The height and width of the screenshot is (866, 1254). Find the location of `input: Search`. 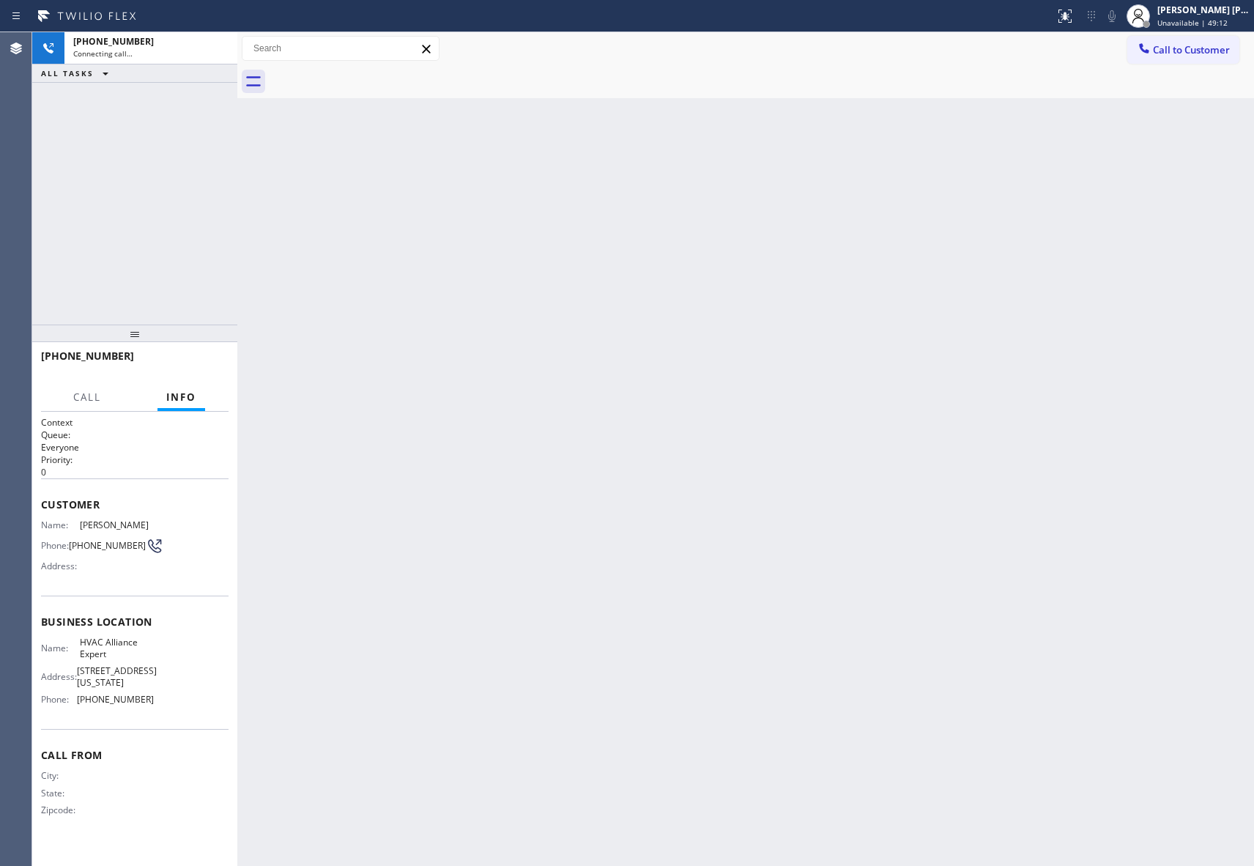

input: Search is located at coordinates (341, 48).